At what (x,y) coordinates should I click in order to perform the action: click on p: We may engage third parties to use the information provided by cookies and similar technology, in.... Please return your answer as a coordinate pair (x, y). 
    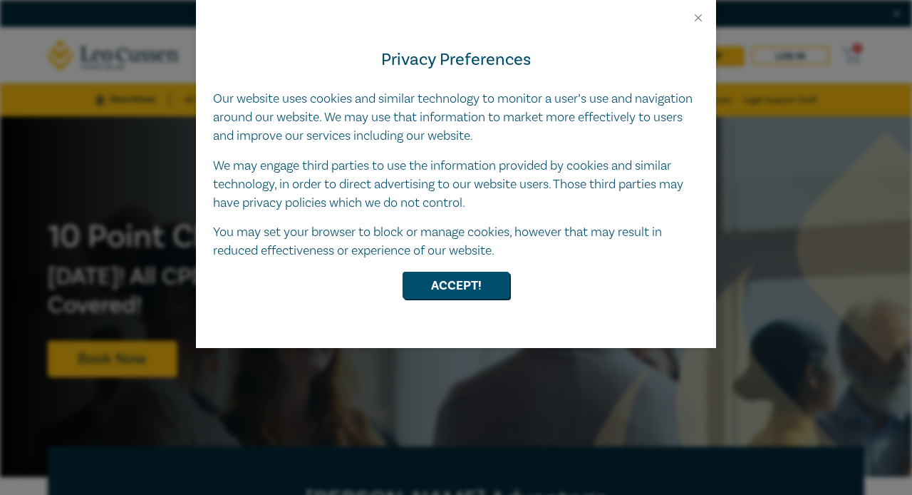
    Looking at the image, I should click on (456, 185).